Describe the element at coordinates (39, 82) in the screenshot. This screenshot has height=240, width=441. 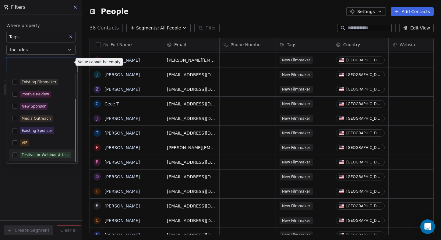
I see `div: Existing Filmmaker` at that location.